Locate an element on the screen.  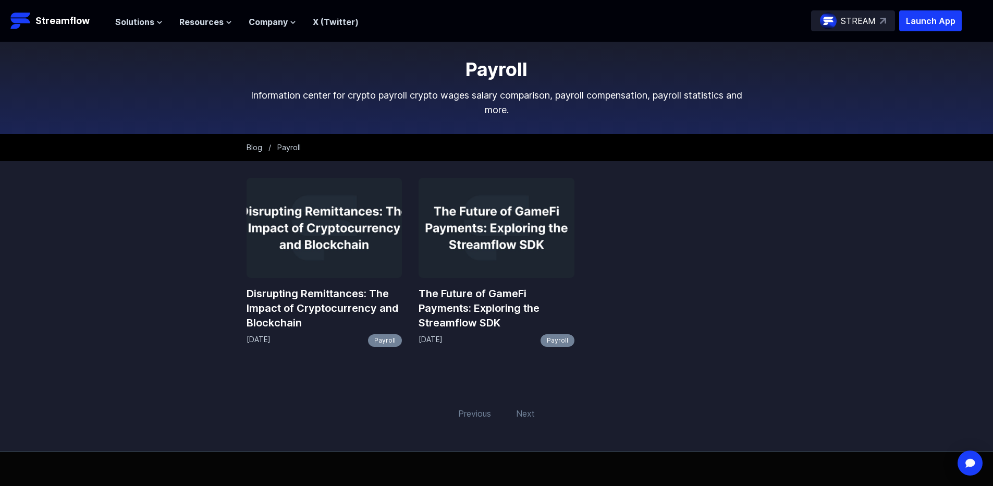
img: Disrupting Remittances: The Impact of Cryptocurrency and Blockchain is located at coordinates (324, 228).